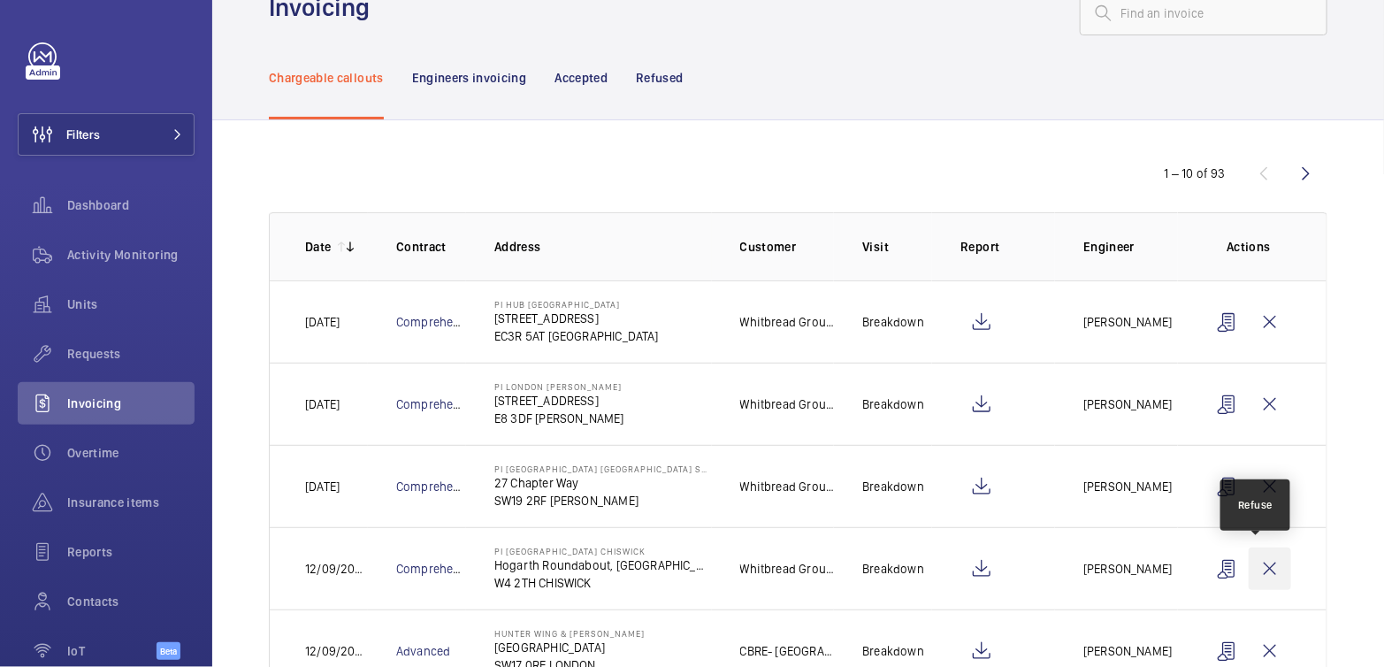  What do you see at coordinates (423, 651) in the screenshot?
I see `a: Advanced` at bounding box center [423, 651].